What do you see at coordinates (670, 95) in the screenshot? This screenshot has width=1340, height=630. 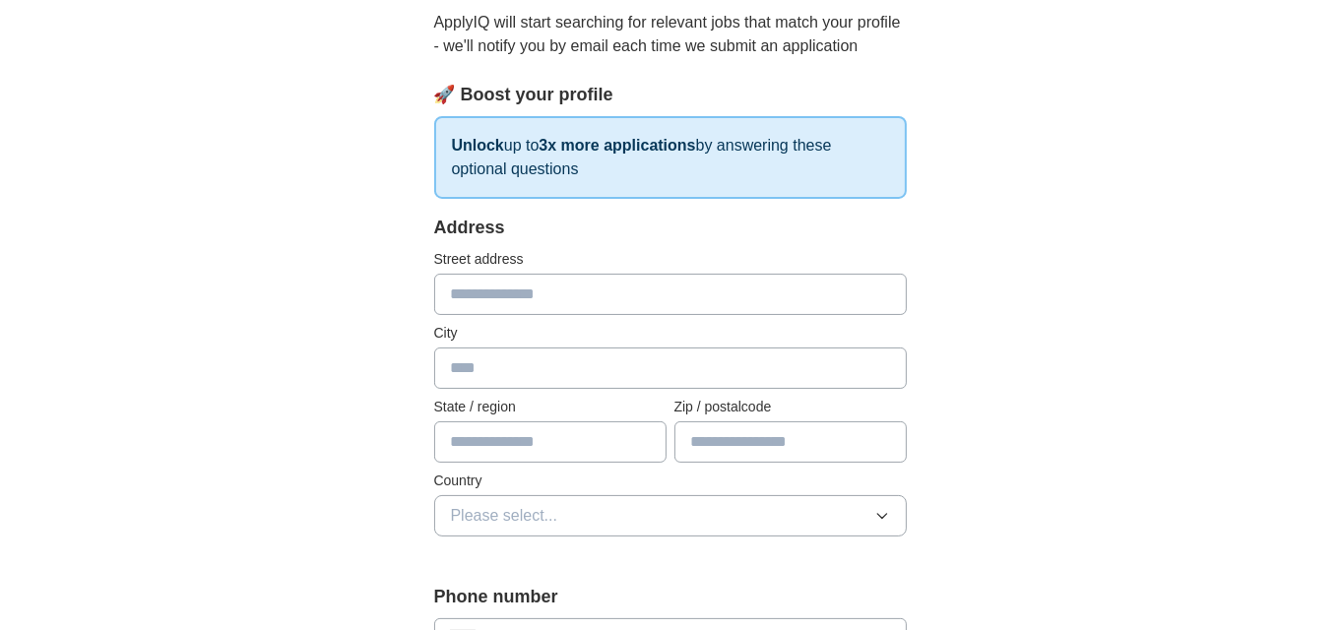 I see `div: 🚀 Boost your profile` at bounding box center [670, 95].